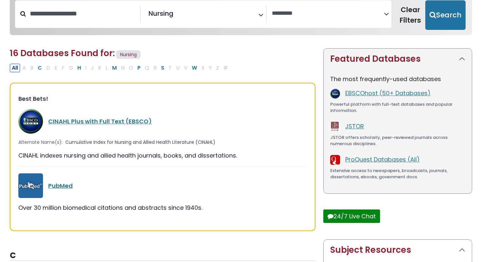  I want to click on span: Cumulative Index for Nursing and Allied Health Literature (CINAHL), so click(140, 142).